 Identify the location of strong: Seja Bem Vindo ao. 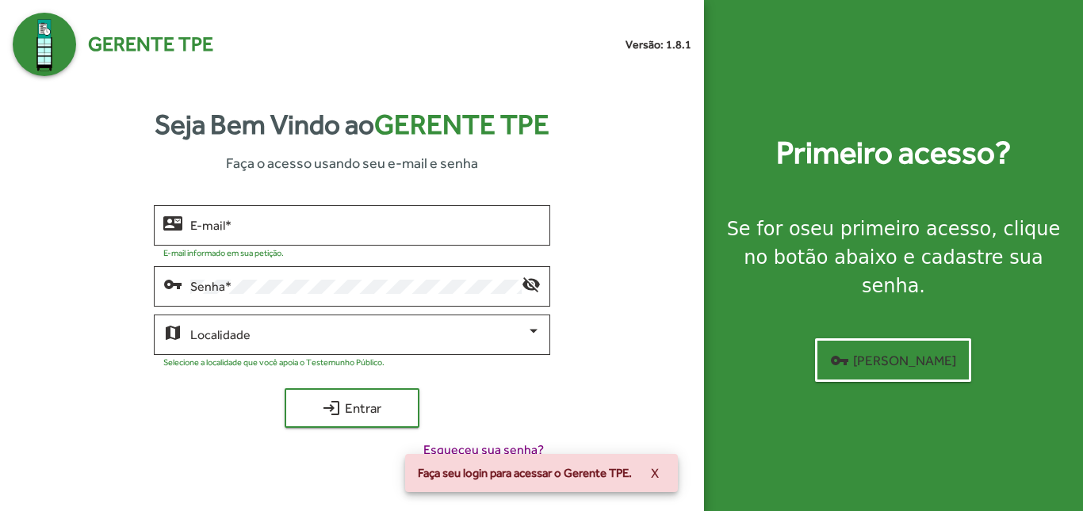
(352, 124).